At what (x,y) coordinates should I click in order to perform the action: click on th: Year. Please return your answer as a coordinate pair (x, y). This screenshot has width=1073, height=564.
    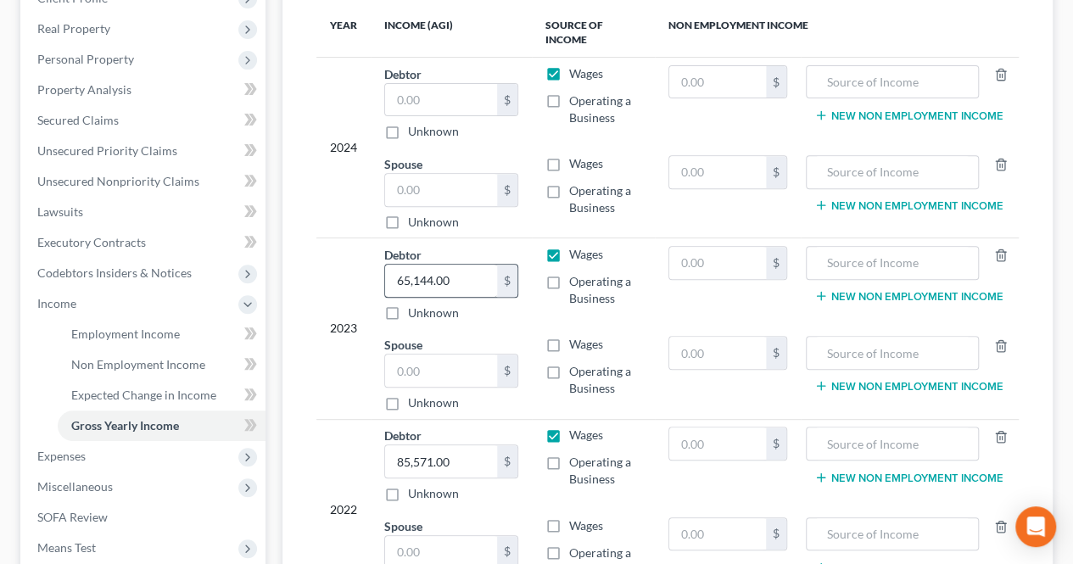
    Looking at the image, I should click on (344, 33).